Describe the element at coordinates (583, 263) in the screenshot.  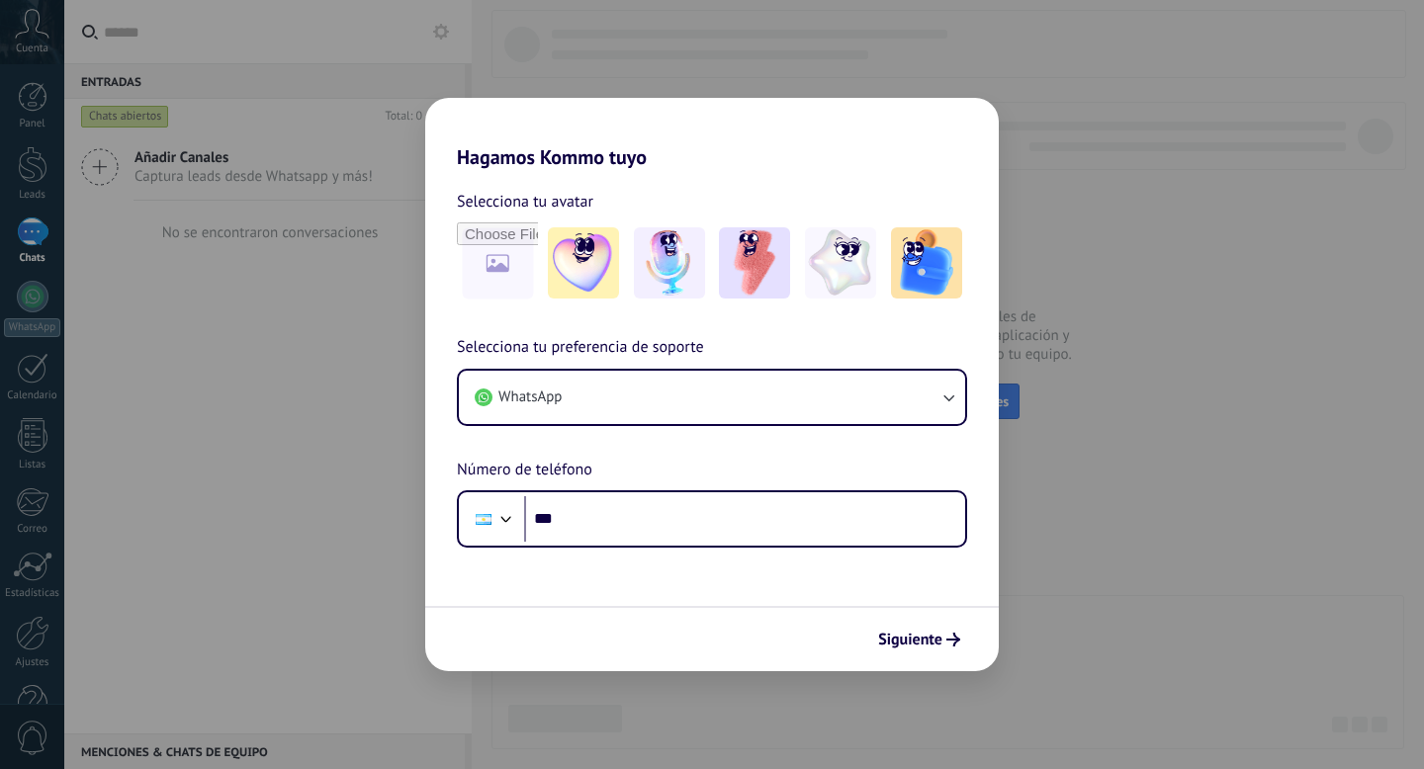
I see `img: -1.jpeg` at that location.